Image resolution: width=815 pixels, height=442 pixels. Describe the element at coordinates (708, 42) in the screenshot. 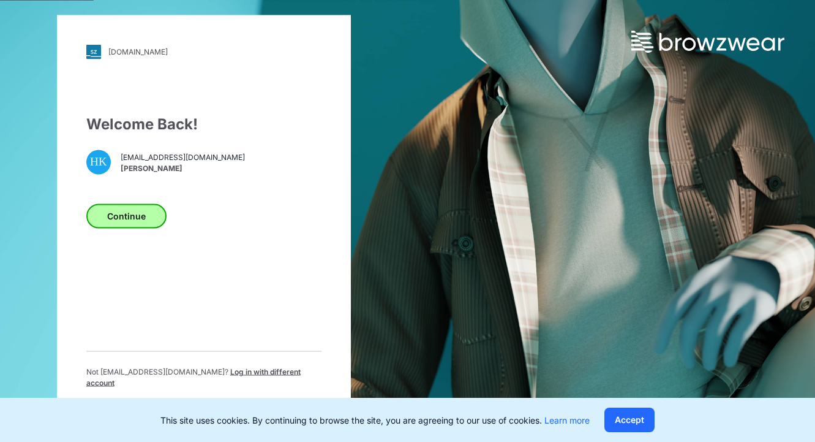

I see `img: browzwear-logo.73288ffb.svg` at that location.